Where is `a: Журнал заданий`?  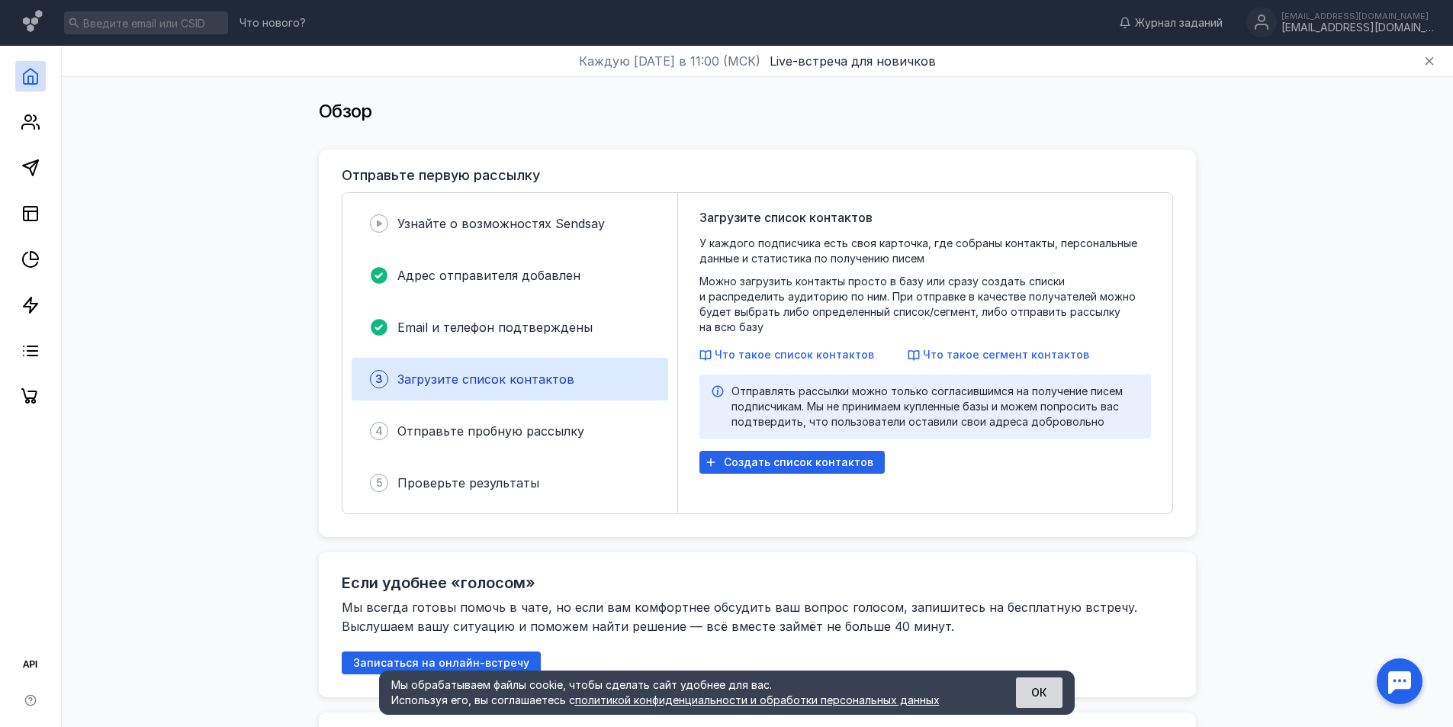 a: Журнал заданий is located at coordinates (1171, 23).